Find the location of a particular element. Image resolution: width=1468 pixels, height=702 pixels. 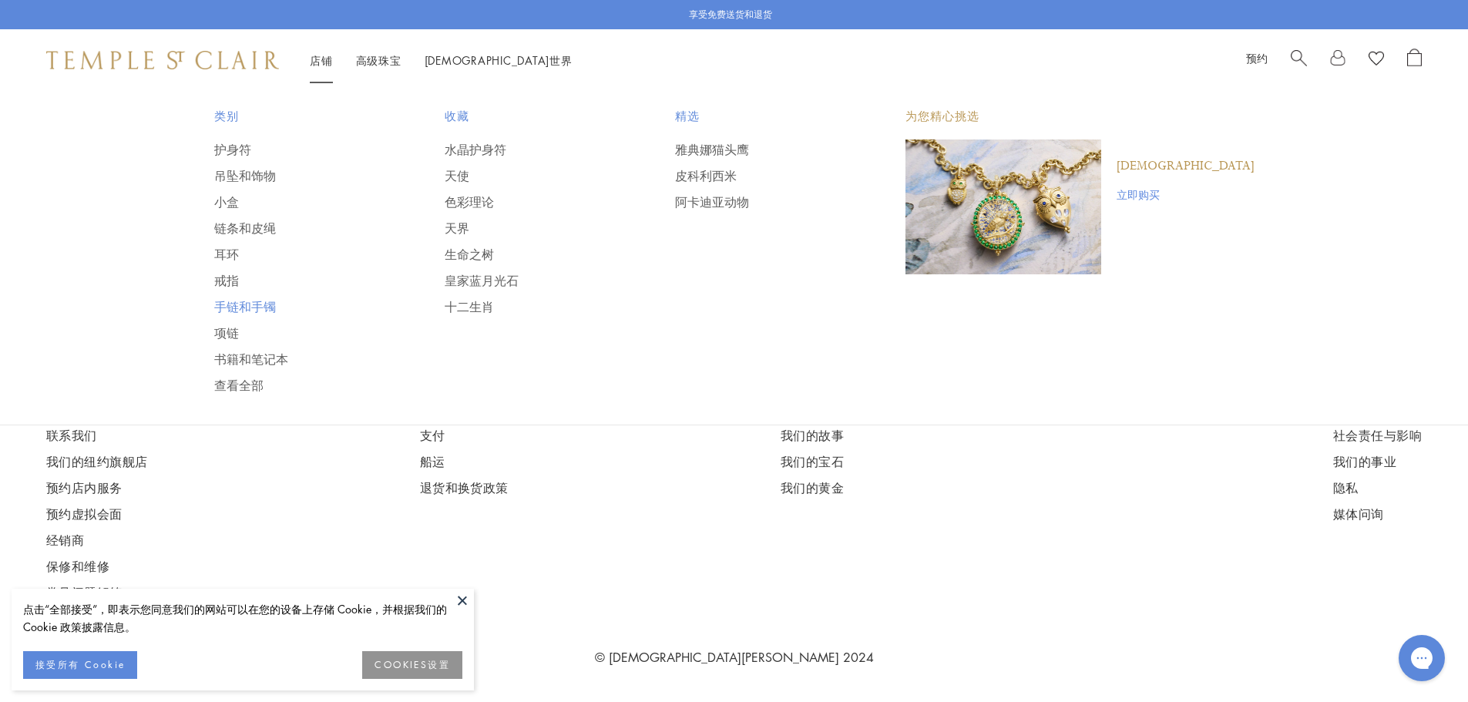

font: 水晶护身符 is located at coordinates (475, 149).